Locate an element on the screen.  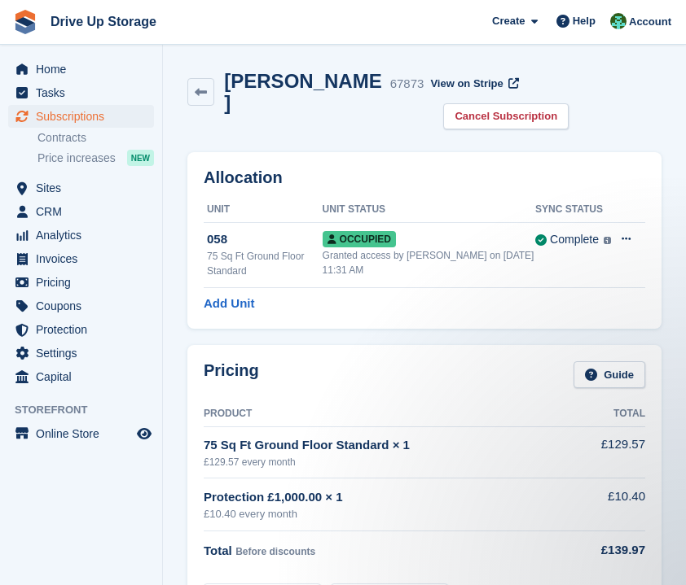
span: Occupied is located at coordinates (359, 239).